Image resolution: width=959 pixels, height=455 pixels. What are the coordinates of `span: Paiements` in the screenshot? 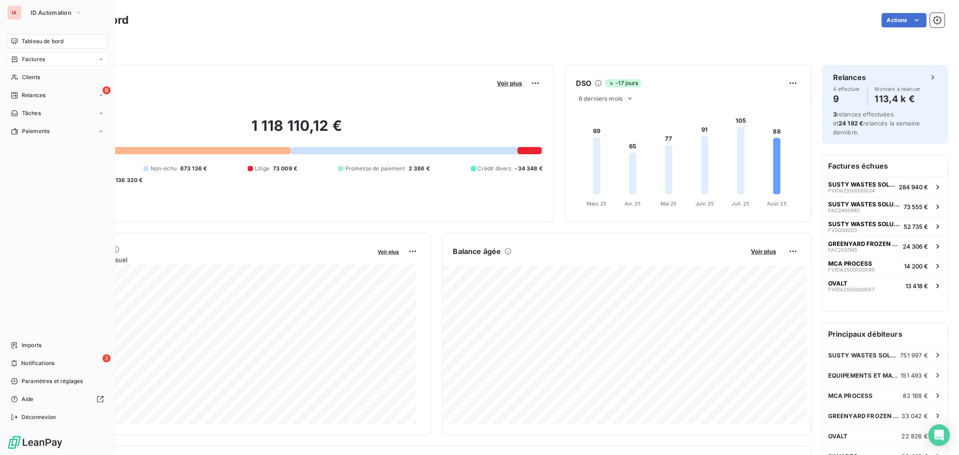 It's located at (36, 131).